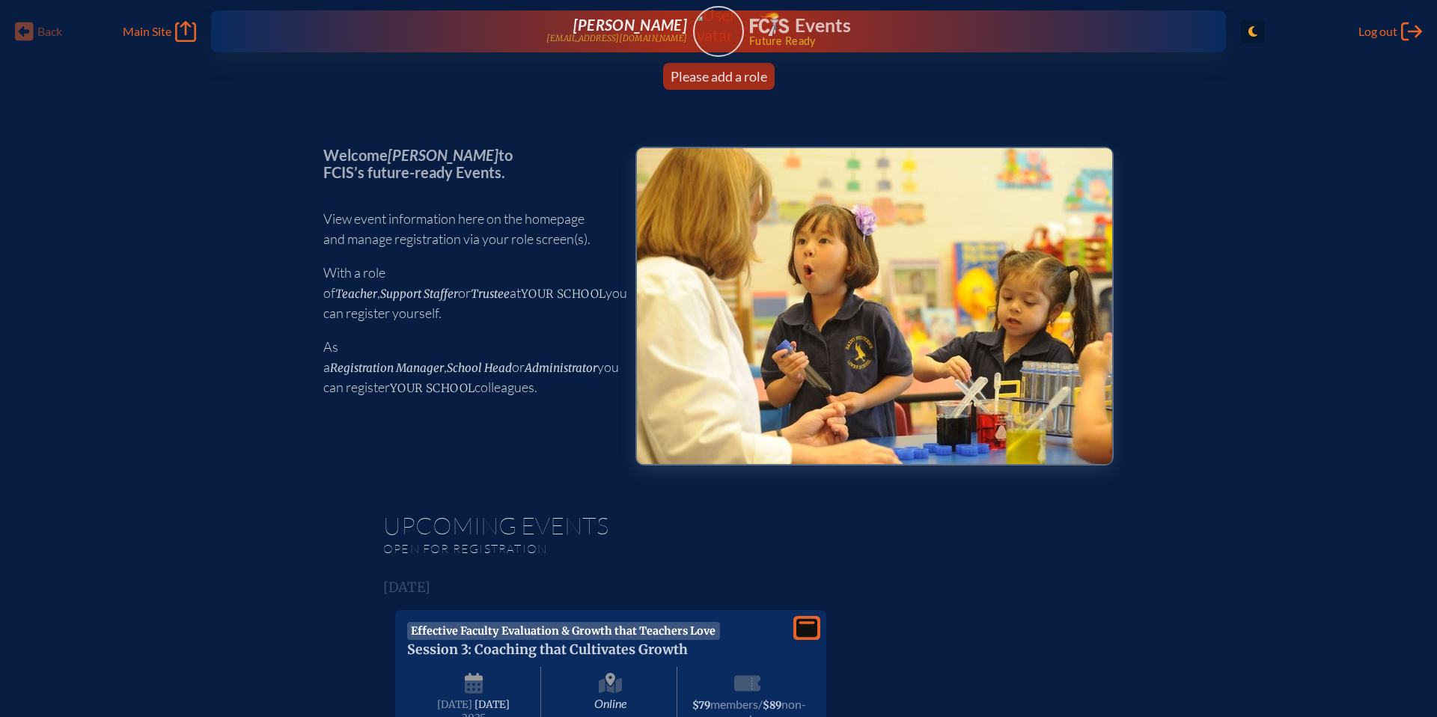 The image size is (1437, 717). Describe the element at coordinates (874, 306) in the screenshot. I see `img: Events` at that location.